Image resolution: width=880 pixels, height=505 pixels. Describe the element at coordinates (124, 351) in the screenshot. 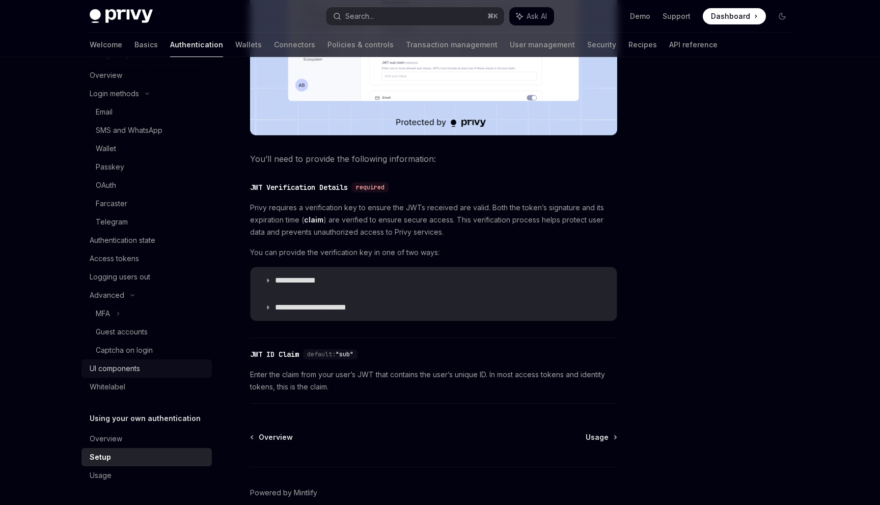

I see `div: Captcha on login` at that location.